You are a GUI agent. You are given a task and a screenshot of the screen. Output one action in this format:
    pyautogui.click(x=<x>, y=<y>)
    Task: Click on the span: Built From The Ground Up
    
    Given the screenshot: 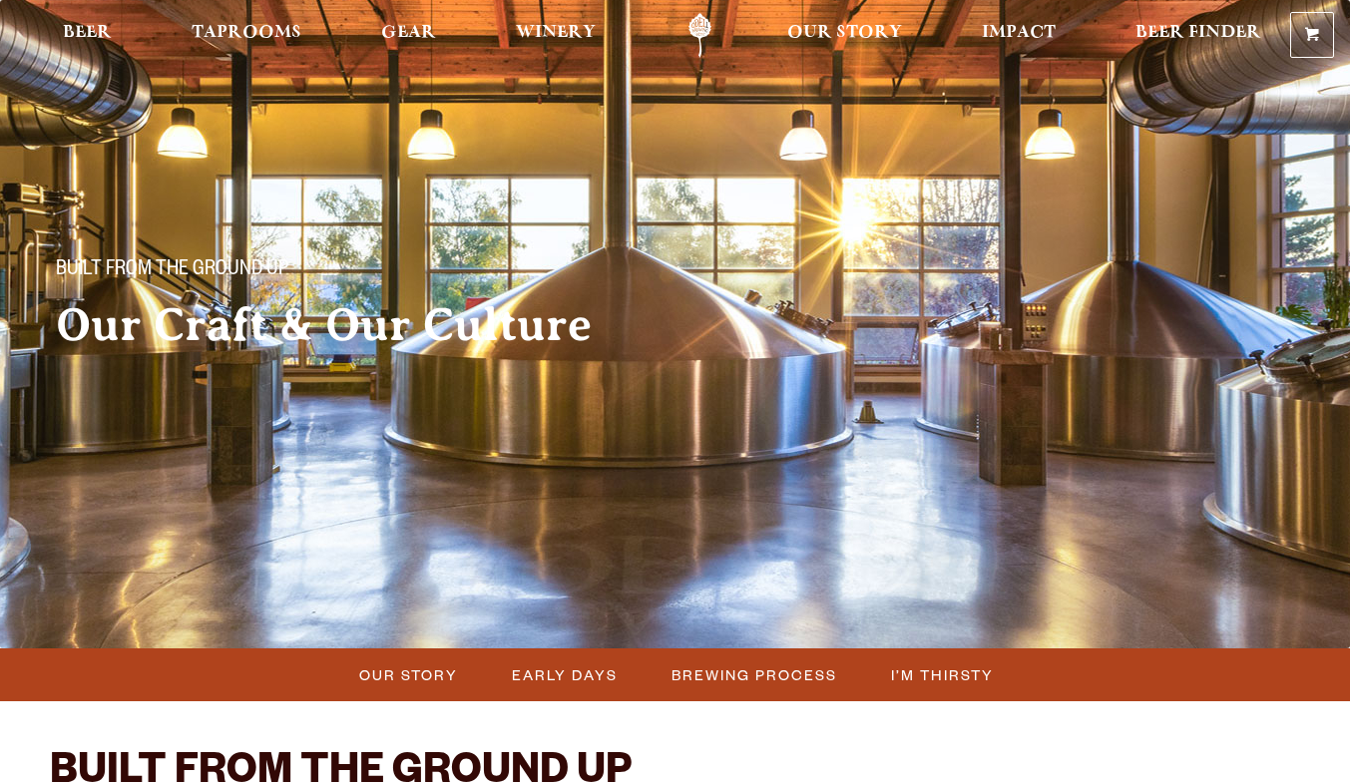 What is the action you would take?
    pyautogui.click(x=172, y=271)
    